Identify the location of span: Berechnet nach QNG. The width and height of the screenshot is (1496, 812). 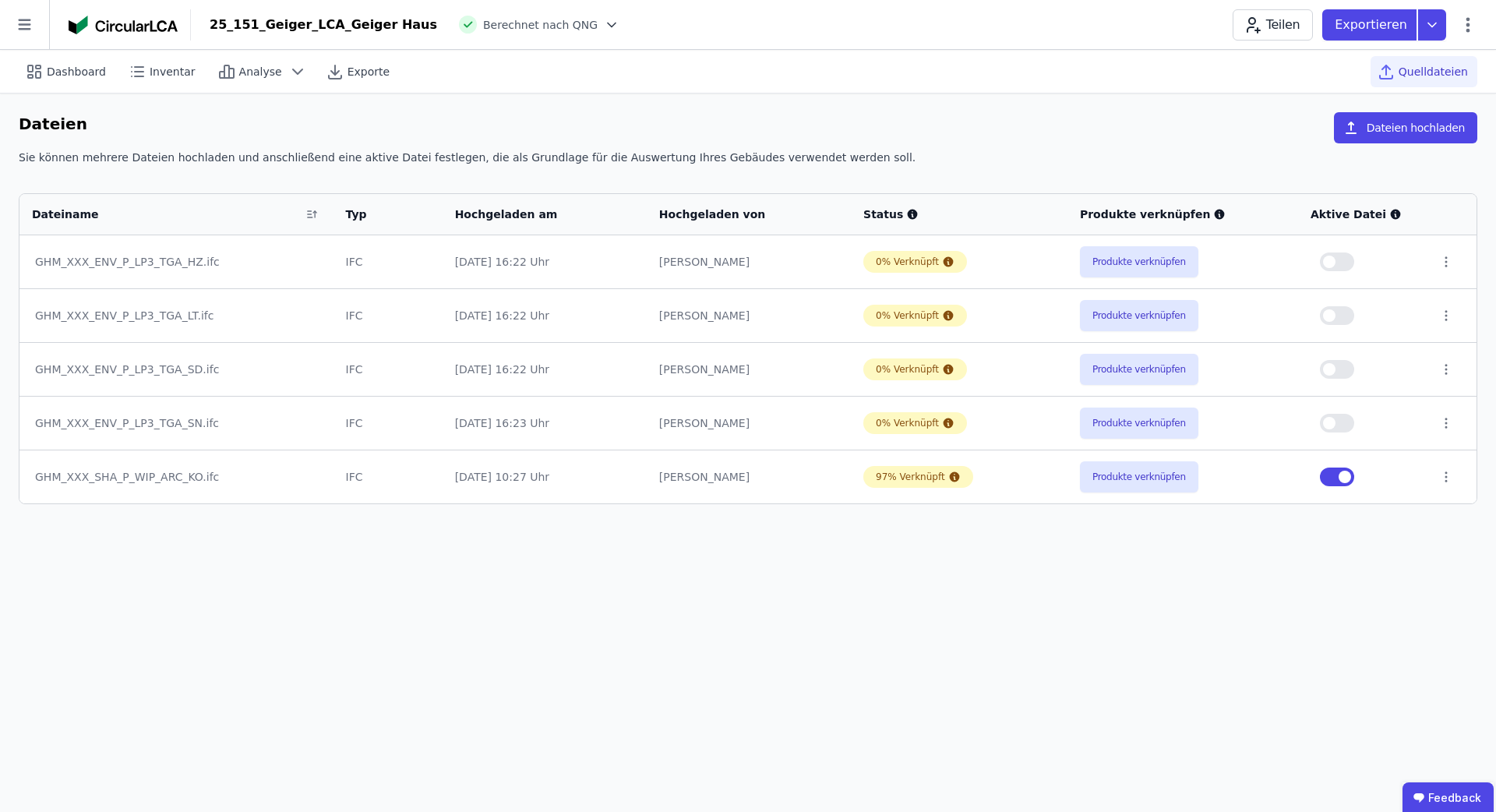
(539, 25).